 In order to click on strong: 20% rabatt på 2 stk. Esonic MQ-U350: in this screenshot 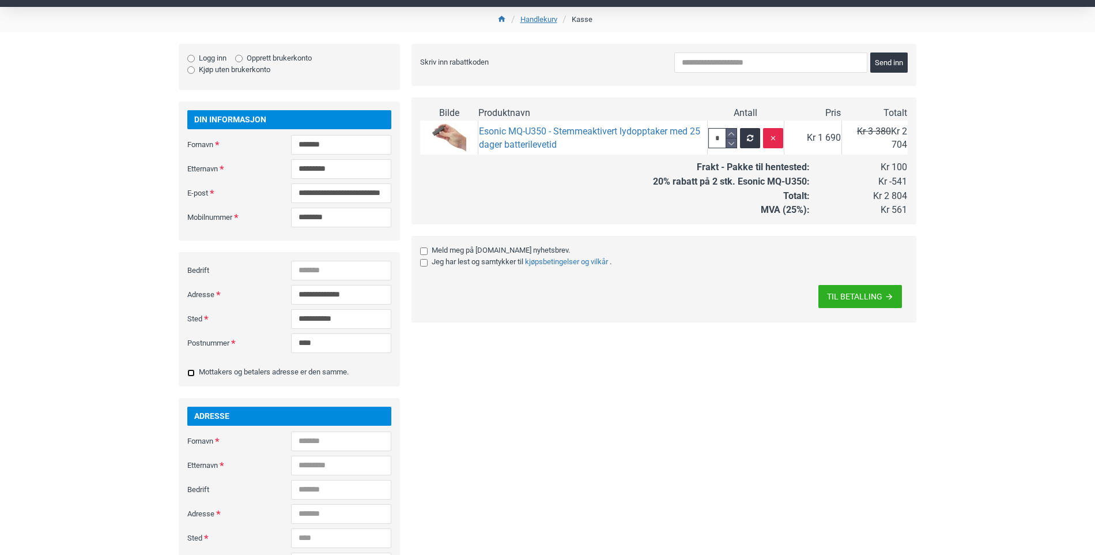, I will do `click(732, 181)`.